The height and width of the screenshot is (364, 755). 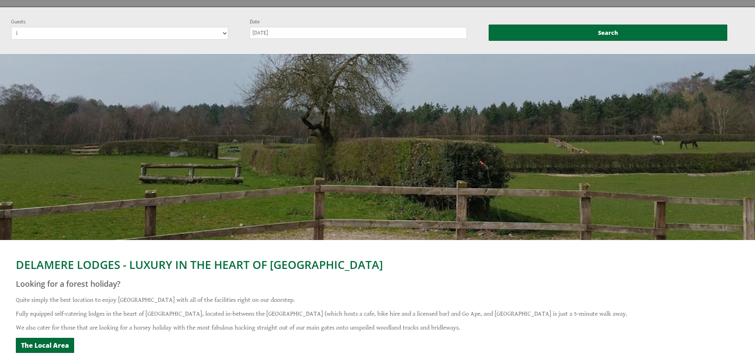 I want to click on a: The Local Area, so click(x=45, y=346).